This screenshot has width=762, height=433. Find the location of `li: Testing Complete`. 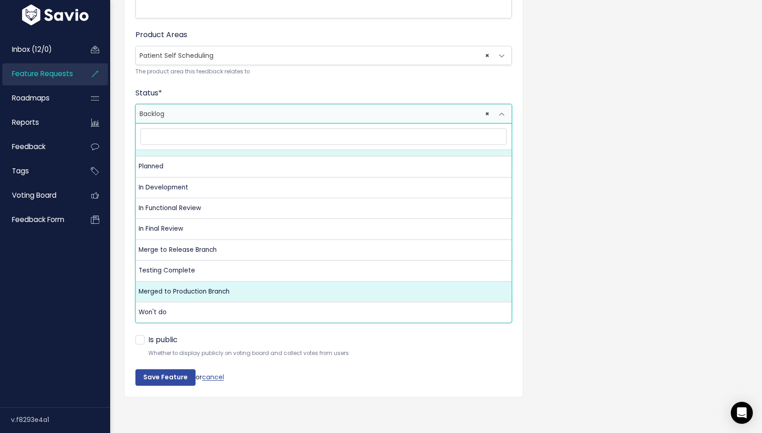

li: Testing Complete is located at coordinates (324, 271).